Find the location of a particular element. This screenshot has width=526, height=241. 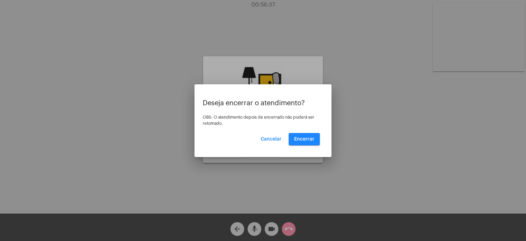

span: OBS: O atendimento depois de encerrado não poderá ser retomado. is located at coordinates (258, 120).